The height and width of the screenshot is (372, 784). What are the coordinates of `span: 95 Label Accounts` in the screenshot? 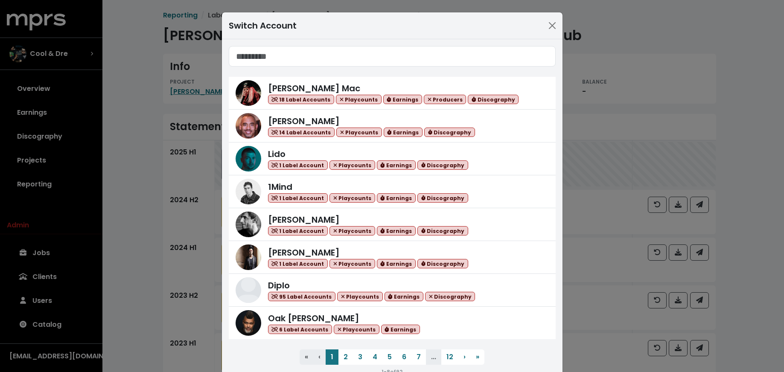 It's located at (302, 296).